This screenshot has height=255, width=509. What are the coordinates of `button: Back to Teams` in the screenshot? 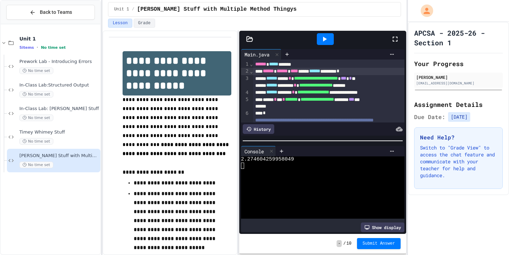 It's located at (51, 12).